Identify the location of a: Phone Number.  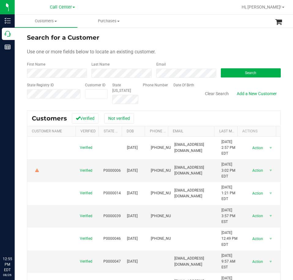
(164, 131).